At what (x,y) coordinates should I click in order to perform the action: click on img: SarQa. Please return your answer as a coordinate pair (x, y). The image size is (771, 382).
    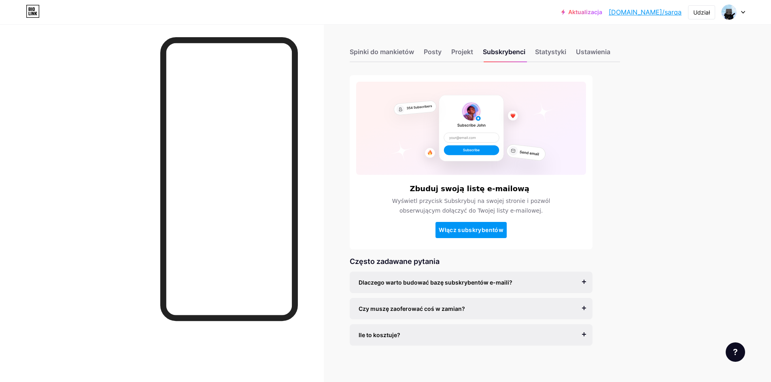
    Looking at the image, I should click on (729, 12).